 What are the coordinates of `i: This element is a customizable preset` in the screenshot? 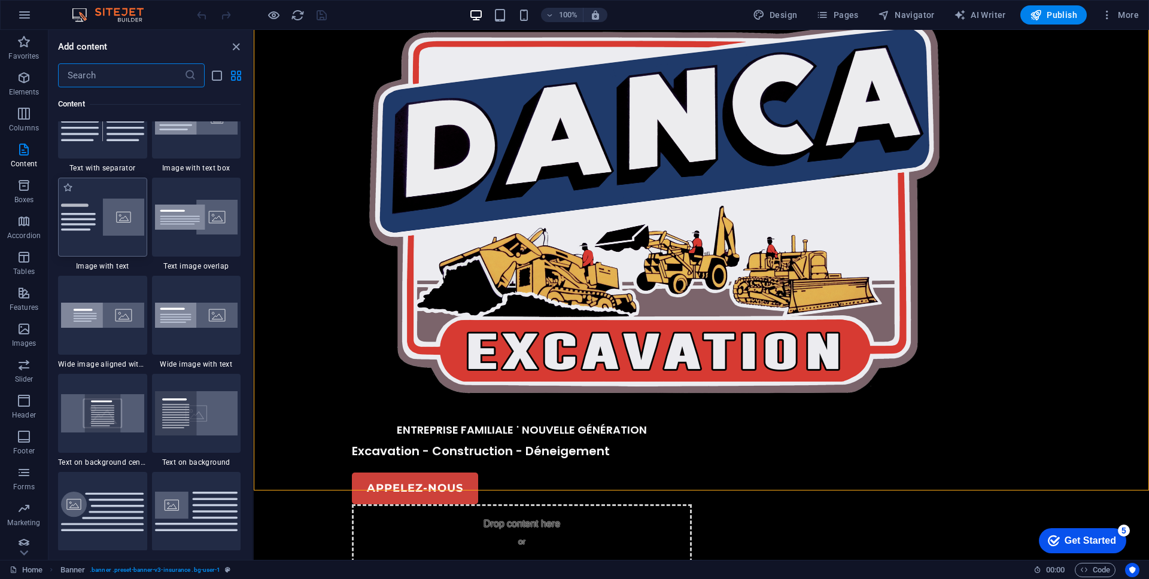 It's located at (227, 570).